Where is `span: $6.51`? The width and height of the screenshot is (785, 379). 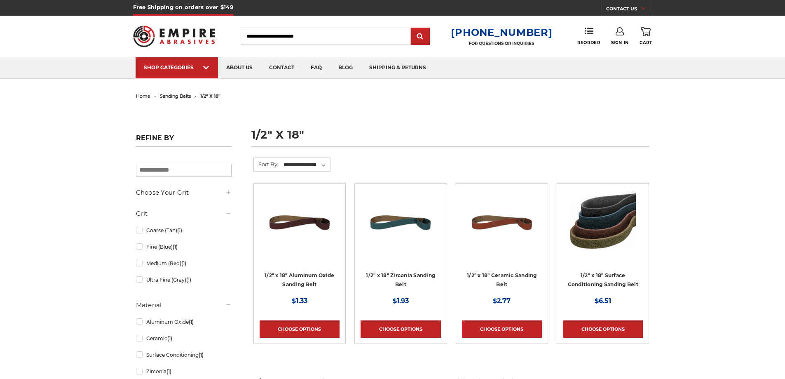 span: $6.51 is located at coordinates (603, 300).